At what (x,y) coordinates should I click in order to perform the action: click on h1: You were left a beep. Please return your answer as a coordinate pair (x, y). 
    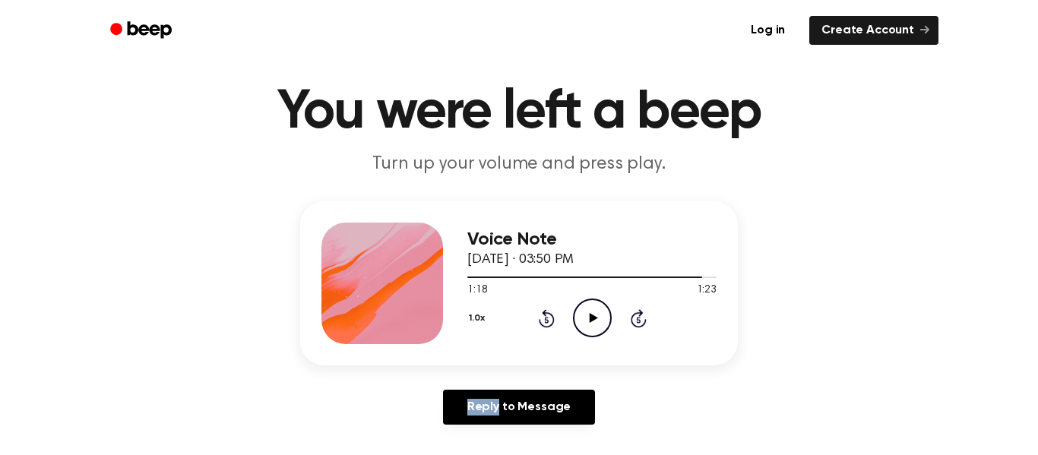
    Looking at the image, I should click on (519, 112).